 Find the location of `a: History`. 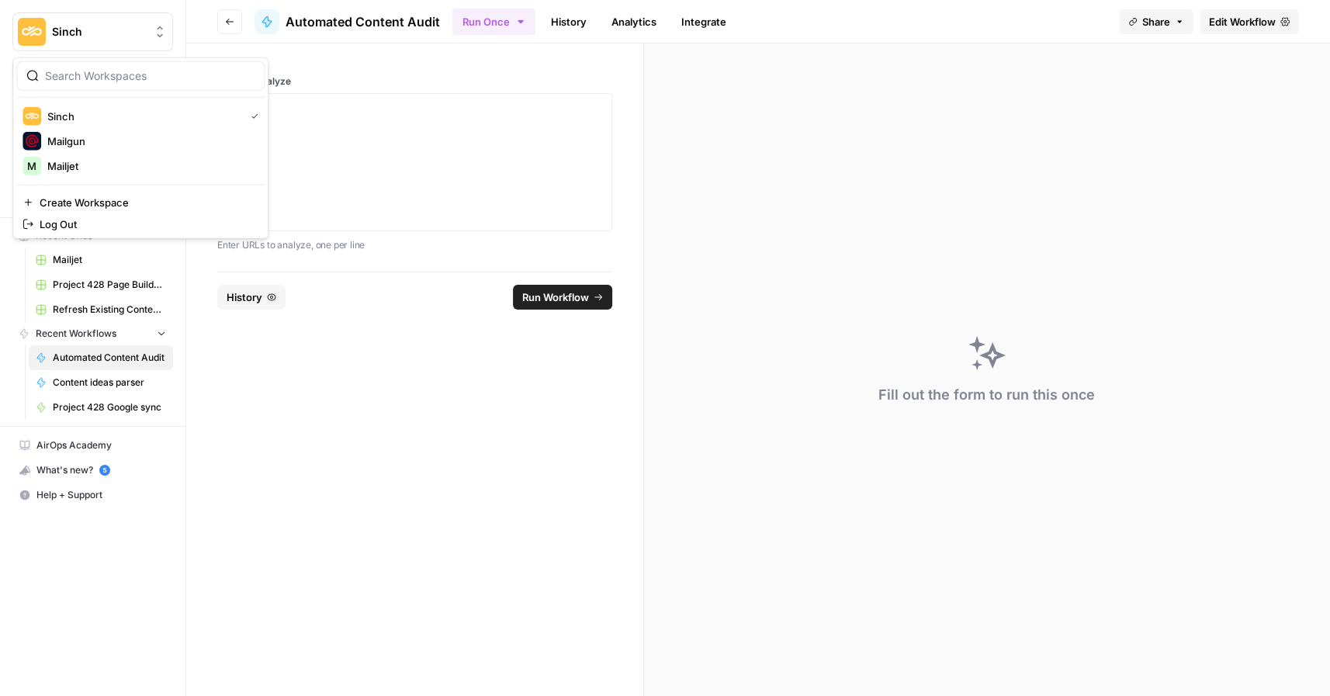

a: History is located at coordinates (569, 22).